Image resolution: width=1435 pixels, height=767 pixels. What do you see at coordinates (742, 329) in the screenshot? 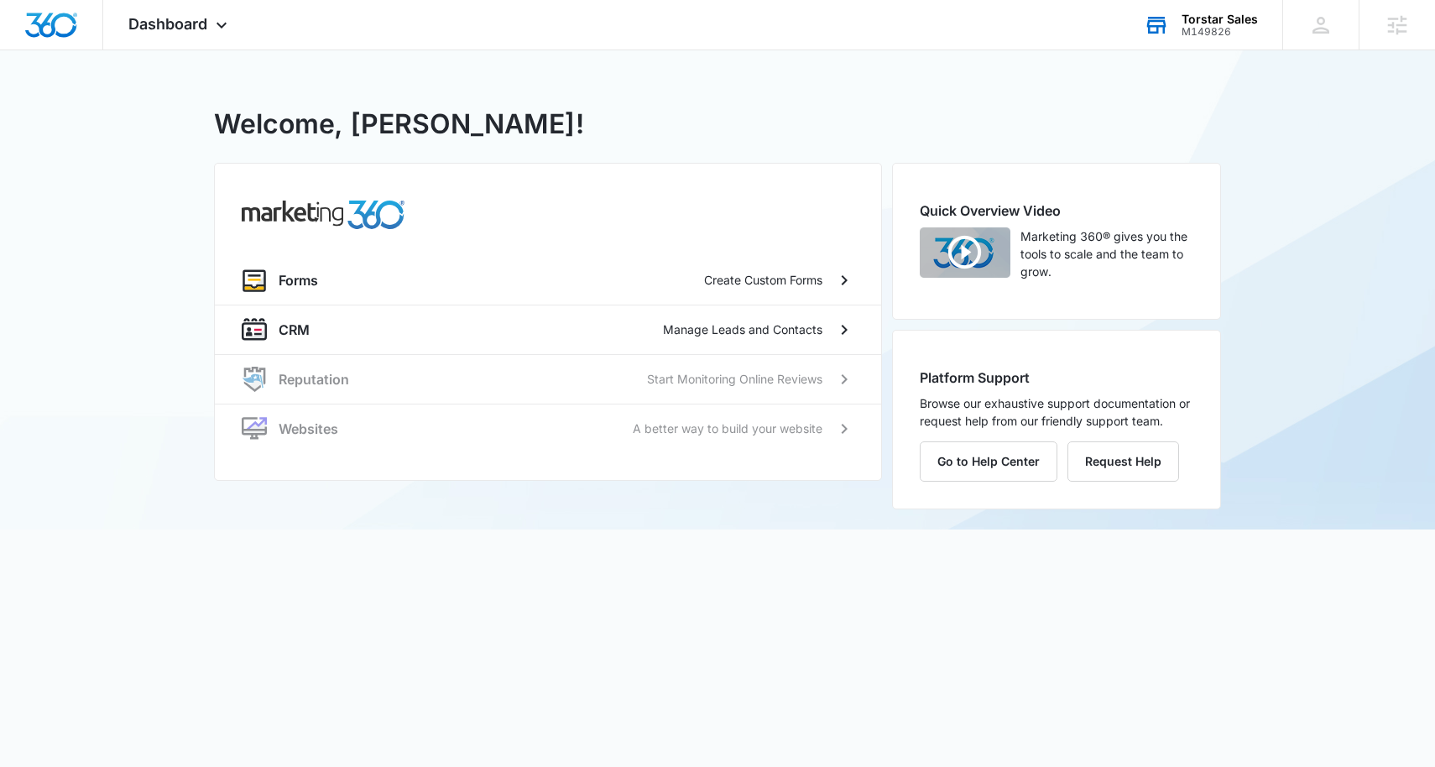
I see `p: Manage Leads and Contacts` at bounding box center [742, 329].